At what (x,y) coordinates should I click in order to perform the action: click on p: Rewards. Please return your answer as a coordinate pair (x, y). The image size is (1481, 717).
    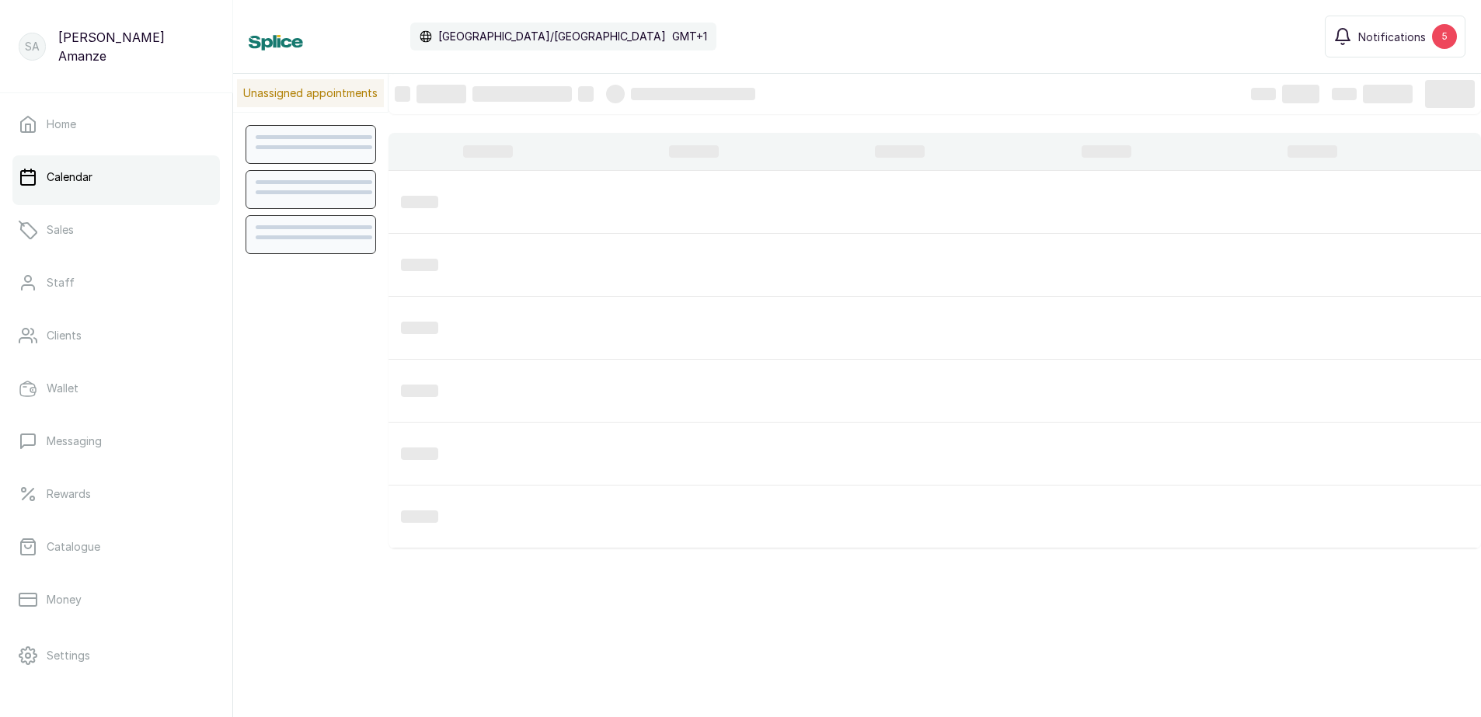
    Looking at the image, I should click on (68, 494).